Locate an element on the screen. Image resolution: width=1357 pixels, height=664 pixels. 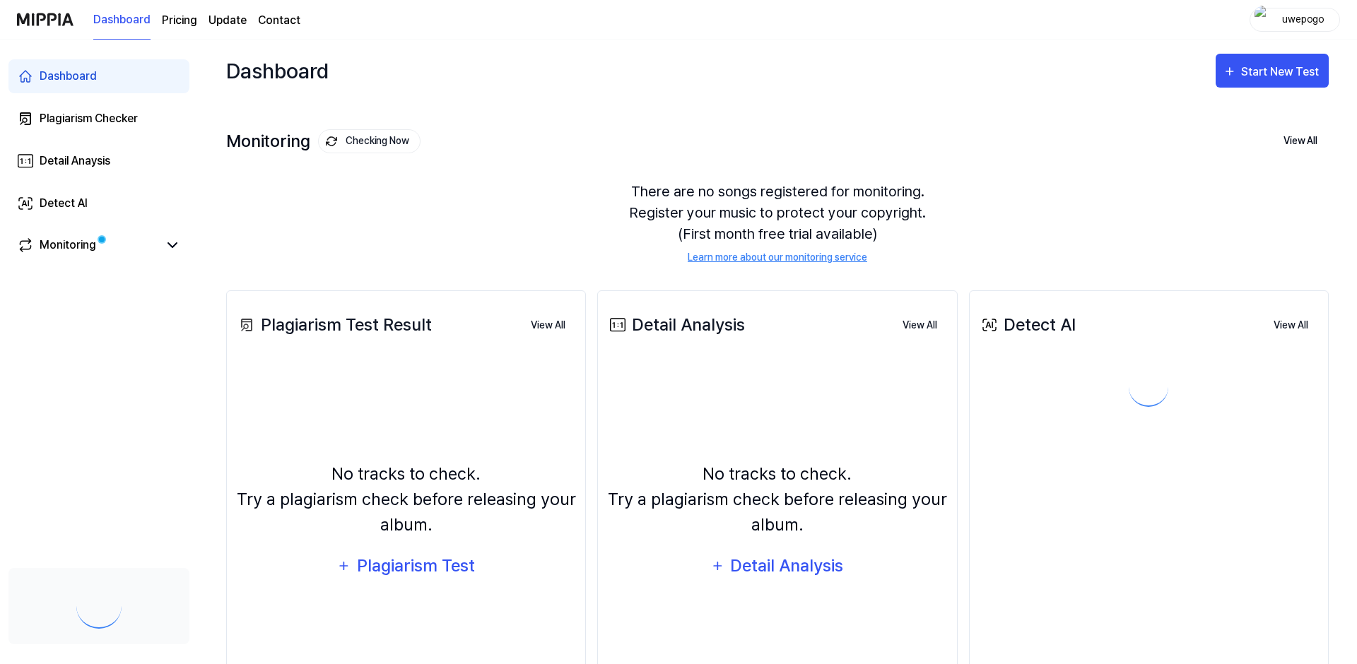
img: profile is located at coordinates (1263, 20).